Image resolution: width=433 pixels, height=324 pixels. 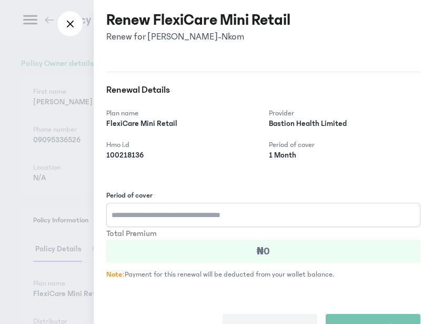 What do you see at coordinates (129, 195) in the screenshot?
I see `label: Period of cover` at bounding box center [129, 195].